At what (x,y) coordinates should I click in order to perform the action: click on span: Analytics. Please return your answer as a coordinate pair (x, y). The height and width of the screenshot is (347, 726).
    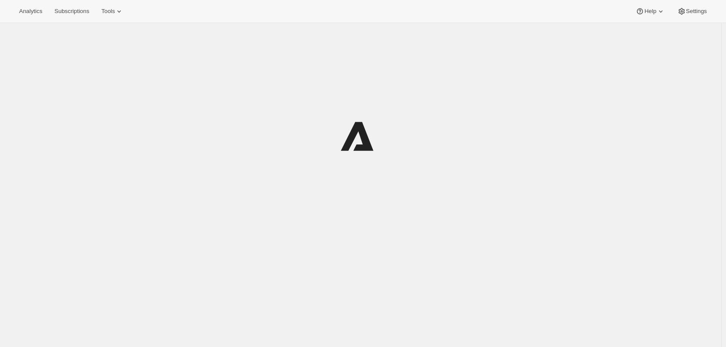
    Looking at the image, I should click on (30, 11).